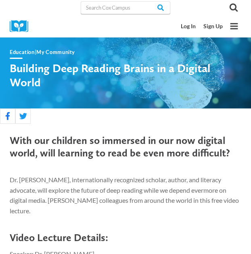  Describe the element at coordinates (201, 26) in the screenshot. I see `nav: Secondary Mobile Navigation` at that location.